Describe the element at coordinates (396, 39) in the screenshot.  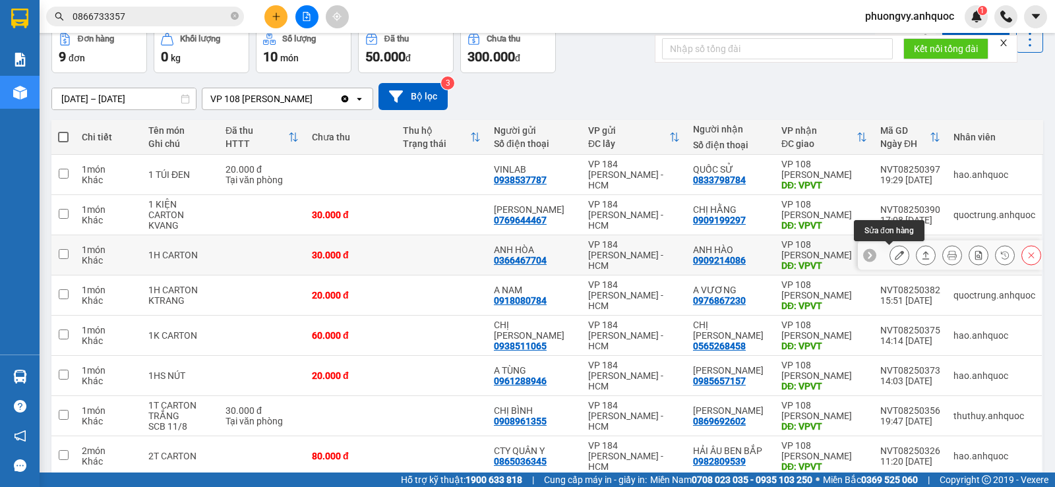
I see `div: Đã thu` at that location.